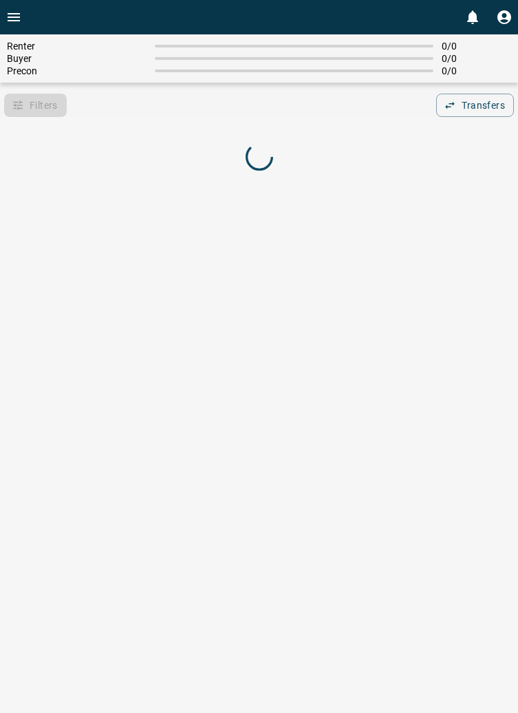 The width and height of the screenshot is (518, 713). What do you see at coordinates (475, 105) in the screenshot?
I see `button: Transfers` at bounding box center [475, 105].